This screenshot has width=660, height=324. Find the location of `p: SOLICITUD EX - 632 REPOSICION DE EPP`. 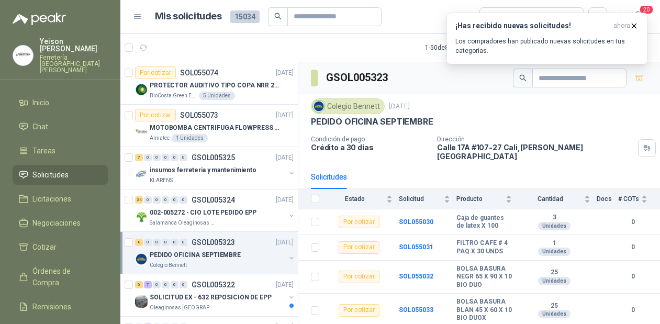

p: SOLICITUD EX - 632 REPOSICION DE EPP is located at coordinates (210, 297).